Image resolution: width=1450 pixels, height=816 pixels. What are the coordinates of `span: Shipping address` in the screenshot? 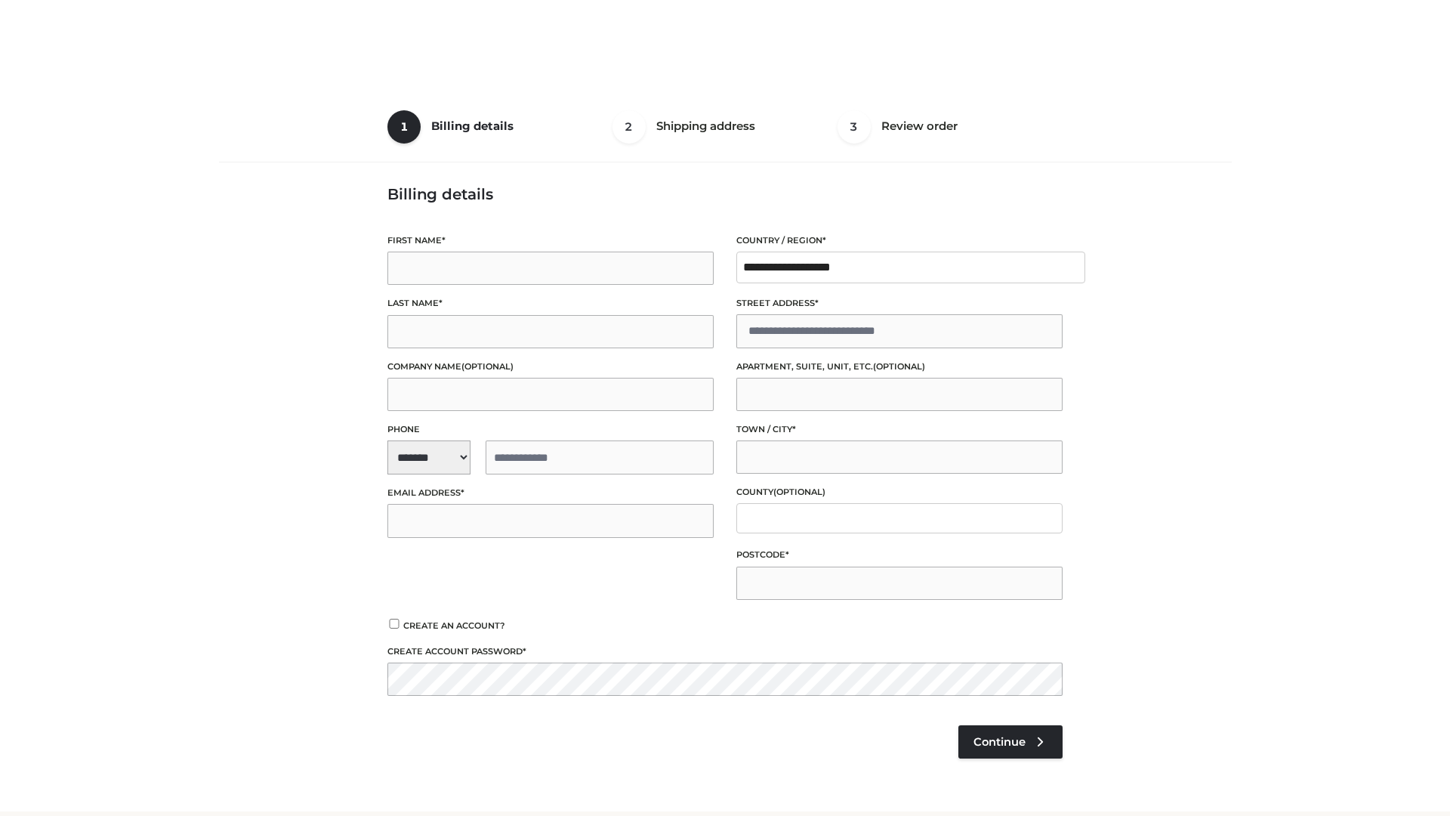 It's located at (705, 125).